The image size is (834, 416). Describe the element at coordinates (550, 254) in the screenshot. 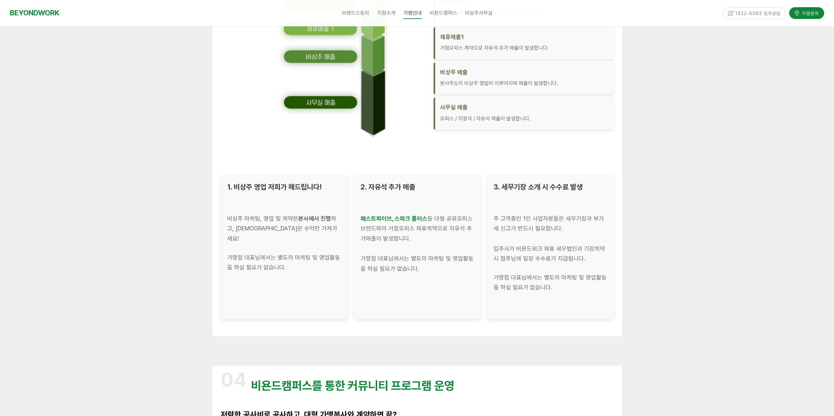

I see `div: 입주사가 비욘드워크 제휴 세무법인과 기장계약 시 점주님께 일정 수수료가 지급됩니다.` at that location.